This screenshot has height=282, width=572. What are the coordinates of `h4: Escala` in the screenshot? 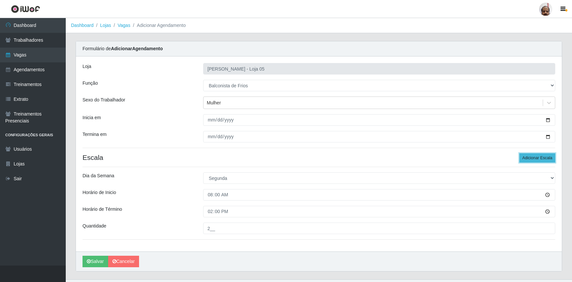 It's located at (319, 157).